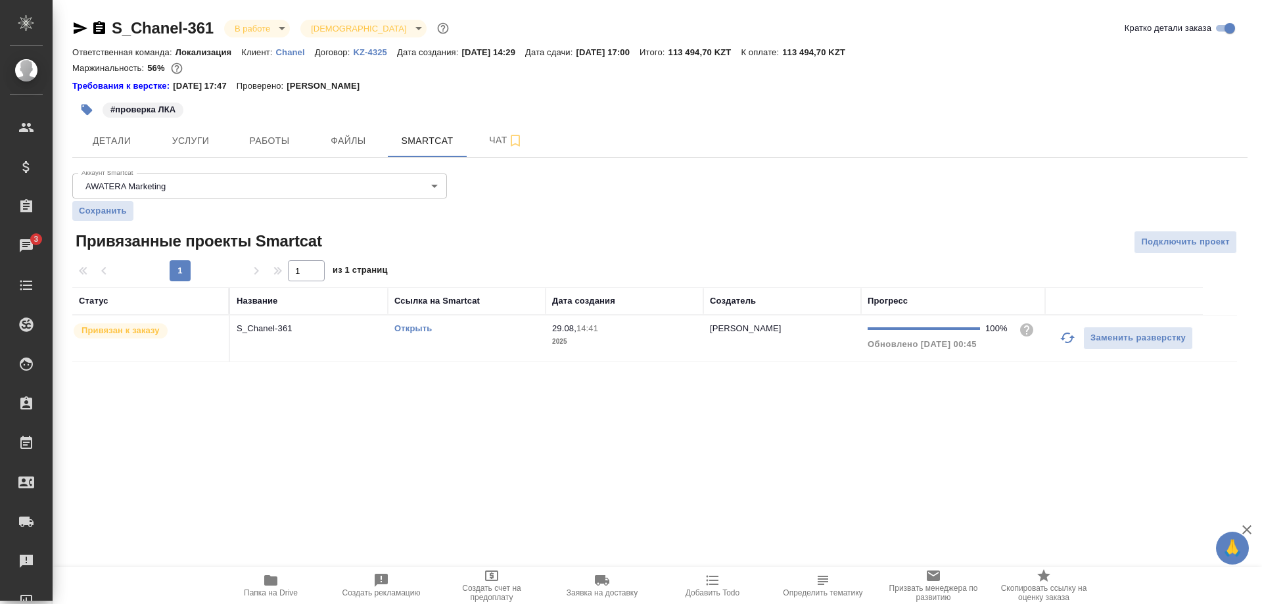 The height and width of the screenshot is (604, 1262). Describe the element at coordinates (103, 211) in the screenshot. I see `button: Сохранить` at that location.